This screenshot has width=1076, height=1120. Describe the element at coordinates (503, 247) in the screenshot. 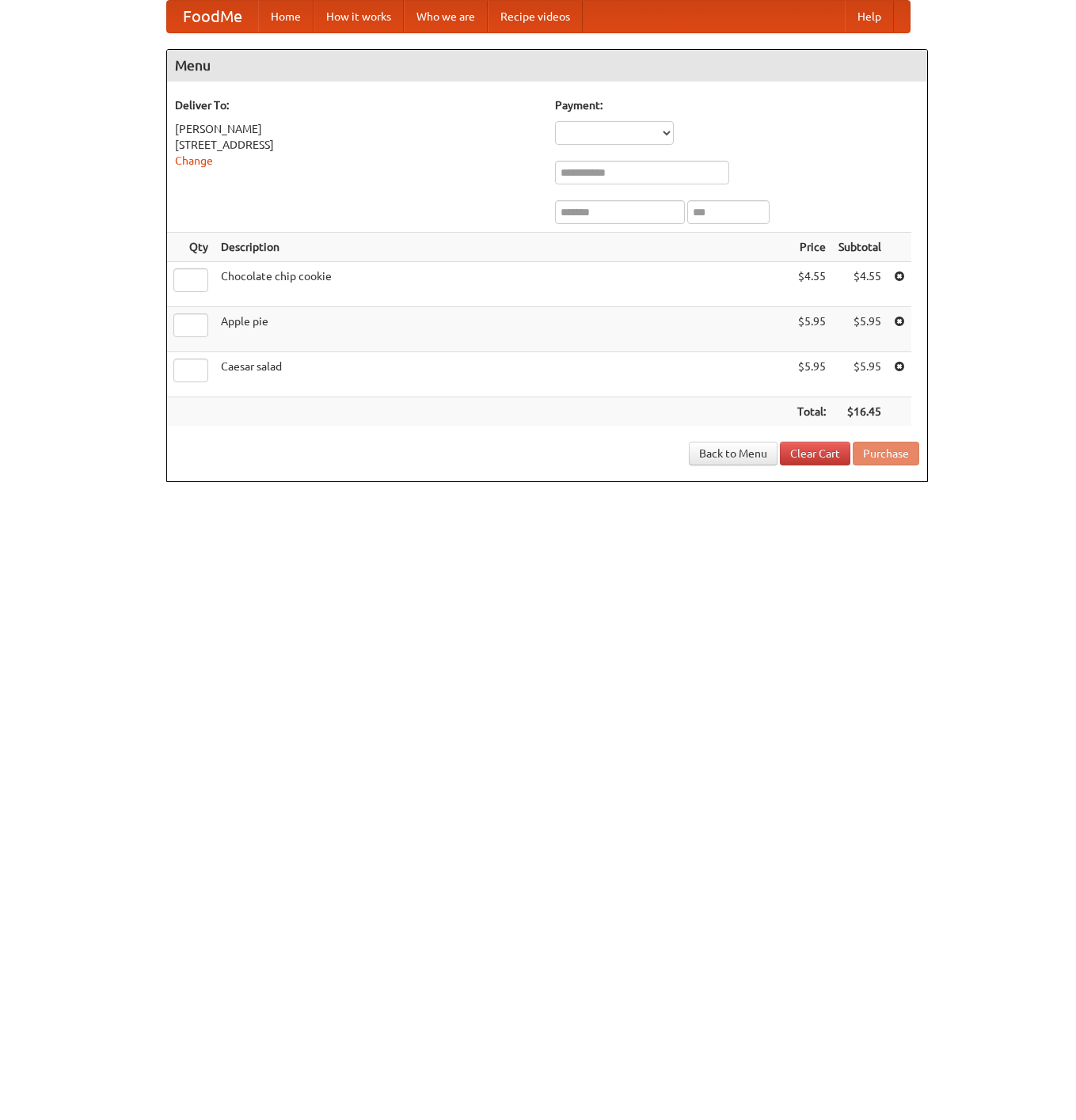

I see `th: Description` at that location.